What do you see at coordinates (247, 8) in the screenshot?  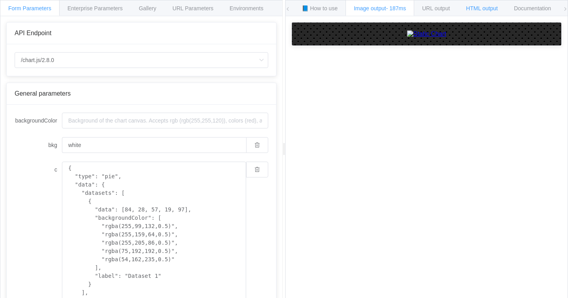 I see `span: Environments` at bounding box center [247, 8].